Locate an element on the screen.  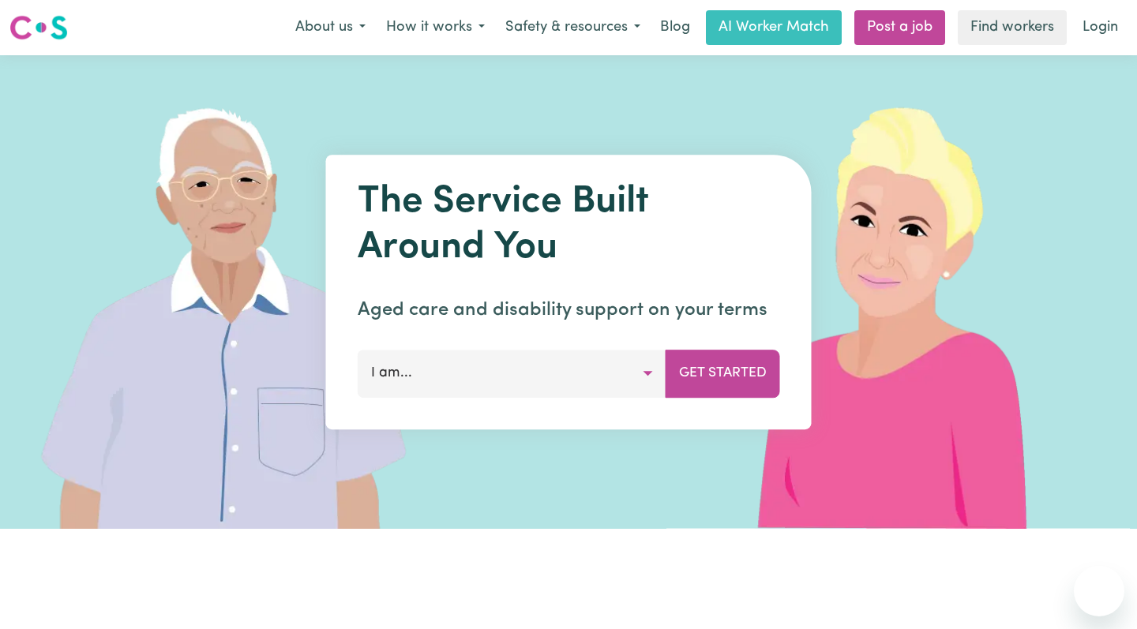
button: How it works is located at coordinates (435, 28).